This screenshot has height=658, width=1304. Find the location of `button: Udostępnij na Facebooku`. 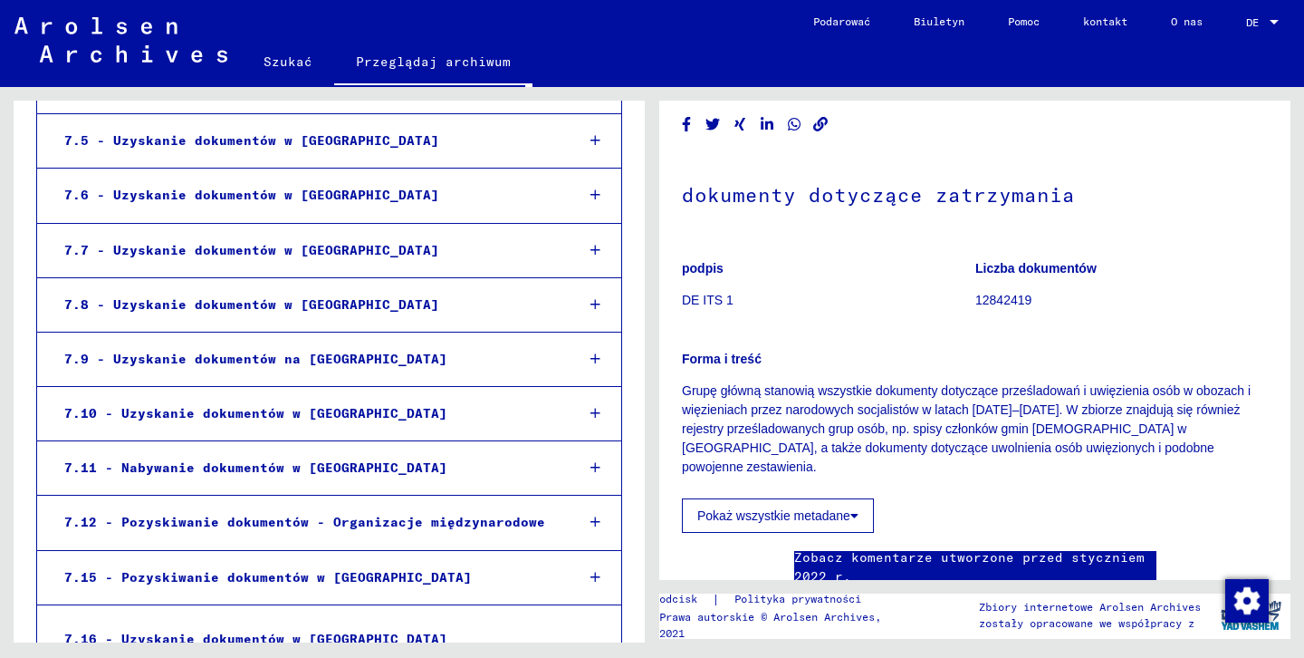

button: Udostępnij na Facebooku is located at coordinates (687, 124).